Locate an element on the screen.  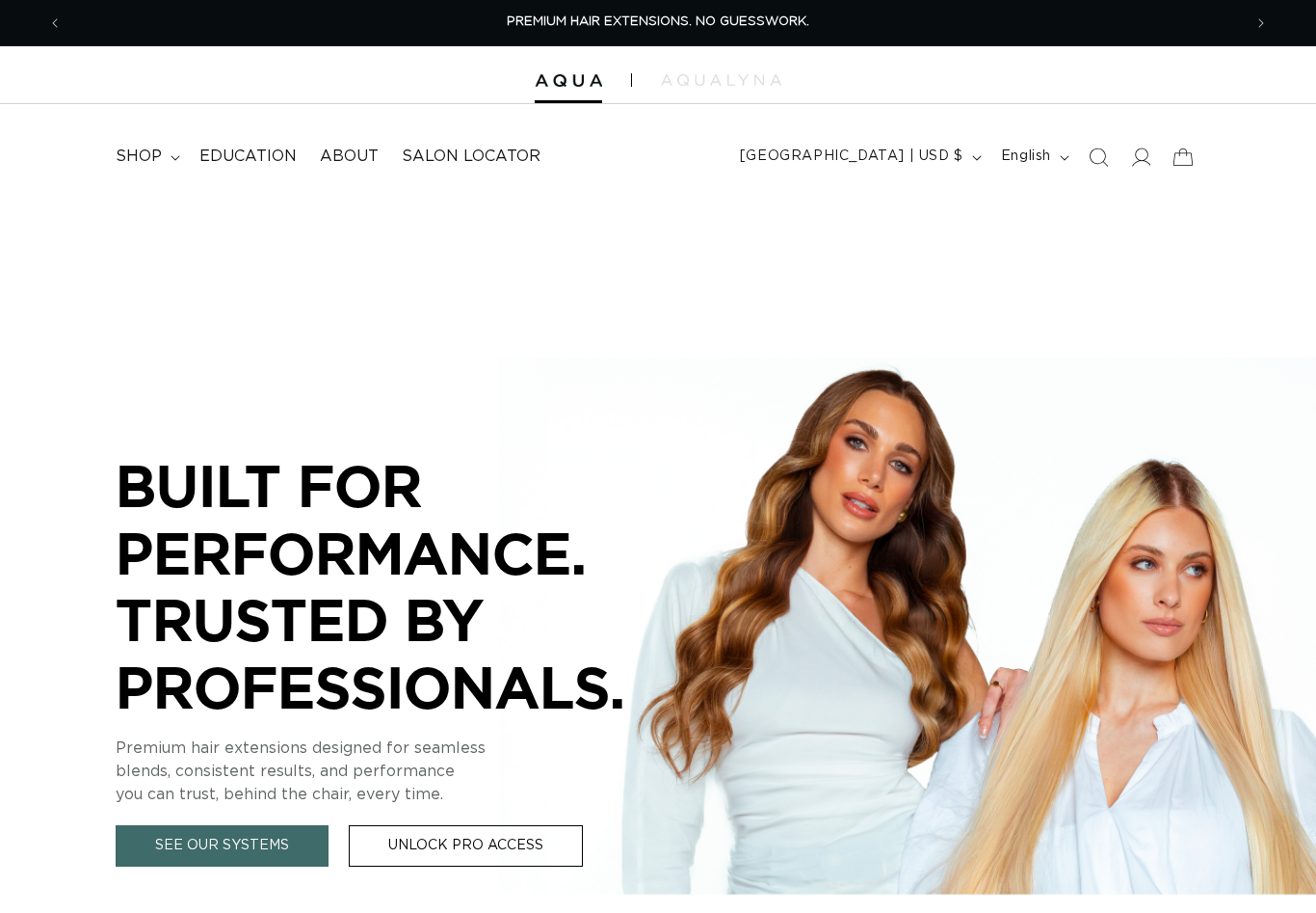
span: Salon Locator is located at coordinates (471, 156).